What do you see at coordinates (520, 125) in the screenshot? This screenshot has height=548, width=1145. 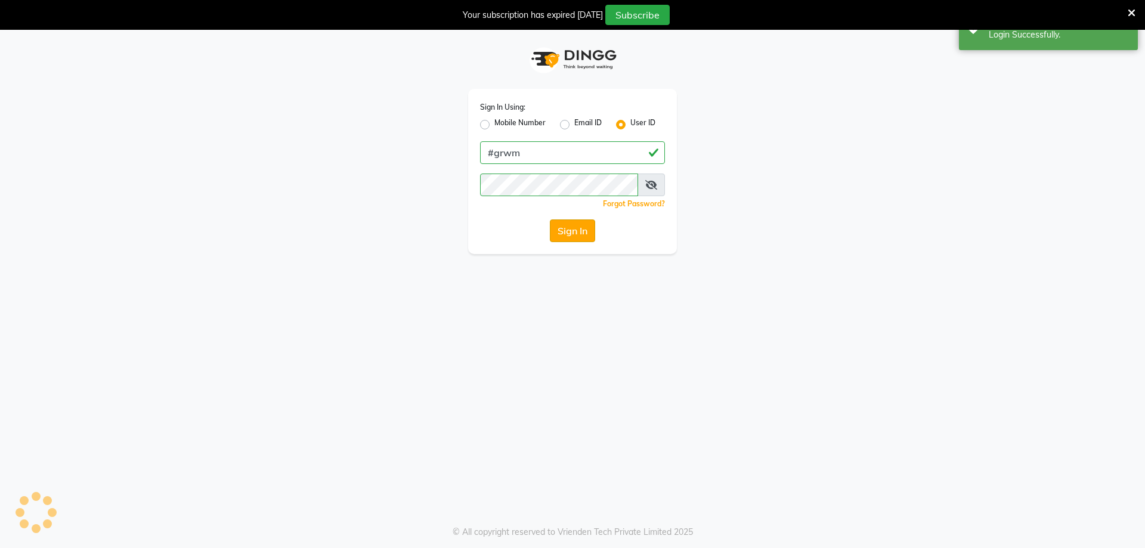 I see `label: Mobile Number` at bounding box center [520, 125].